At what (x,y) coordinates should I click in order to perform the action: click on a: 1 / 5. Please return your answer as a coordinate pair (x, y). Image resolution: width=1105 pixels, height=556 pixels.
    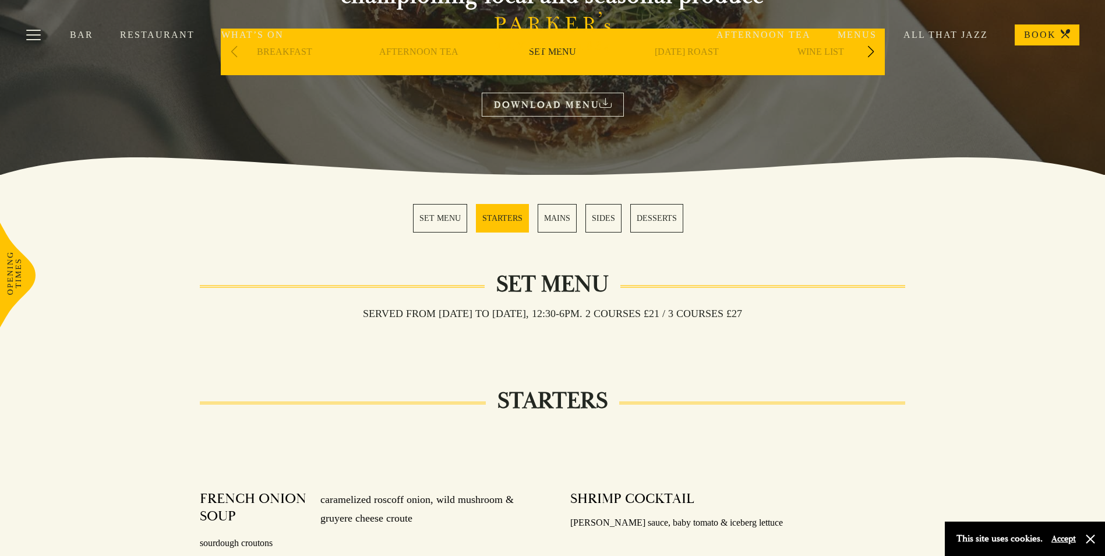
    Looking at the image, I should click on (440, 218).